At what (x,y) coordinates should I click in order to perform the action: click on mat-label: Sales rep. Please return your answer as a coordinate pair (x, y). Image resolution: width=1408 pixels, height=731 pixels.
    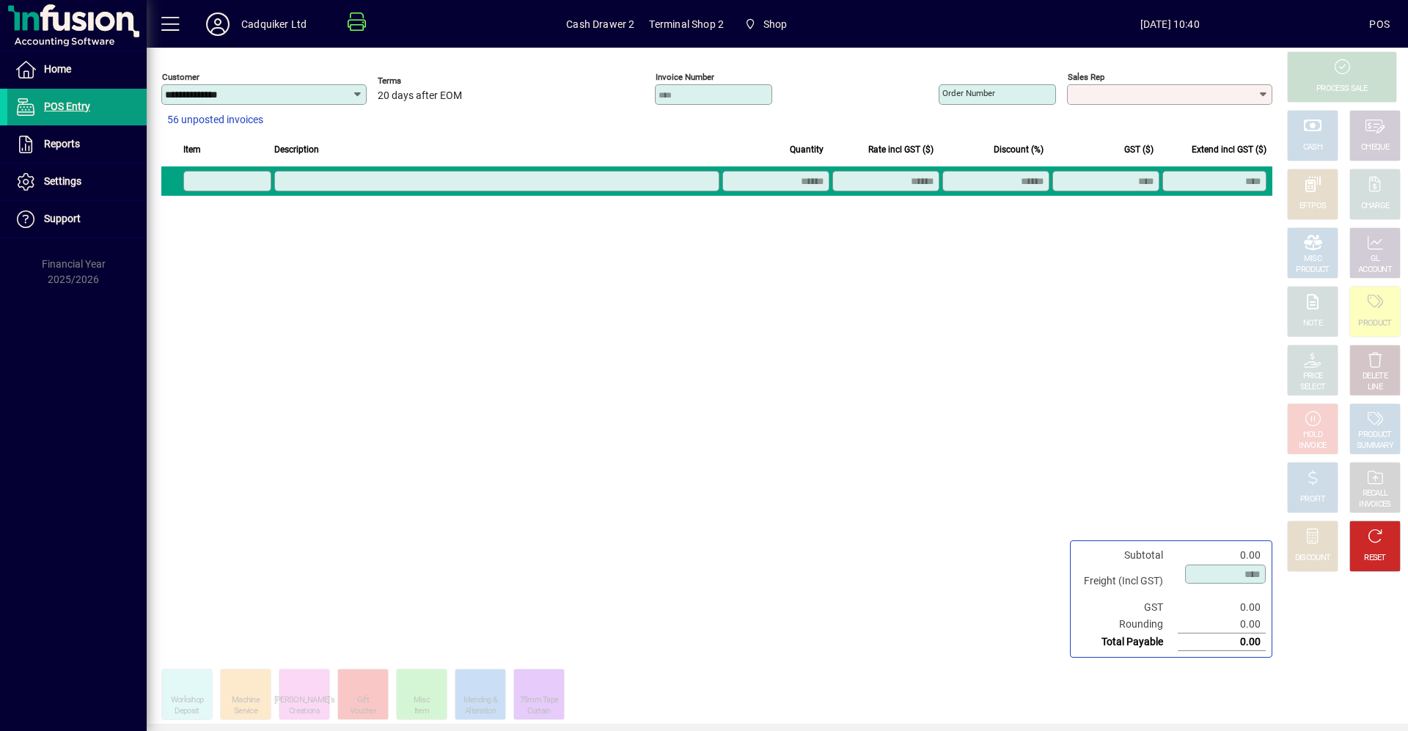
    Looking at the image, I should click on (1086, 77).